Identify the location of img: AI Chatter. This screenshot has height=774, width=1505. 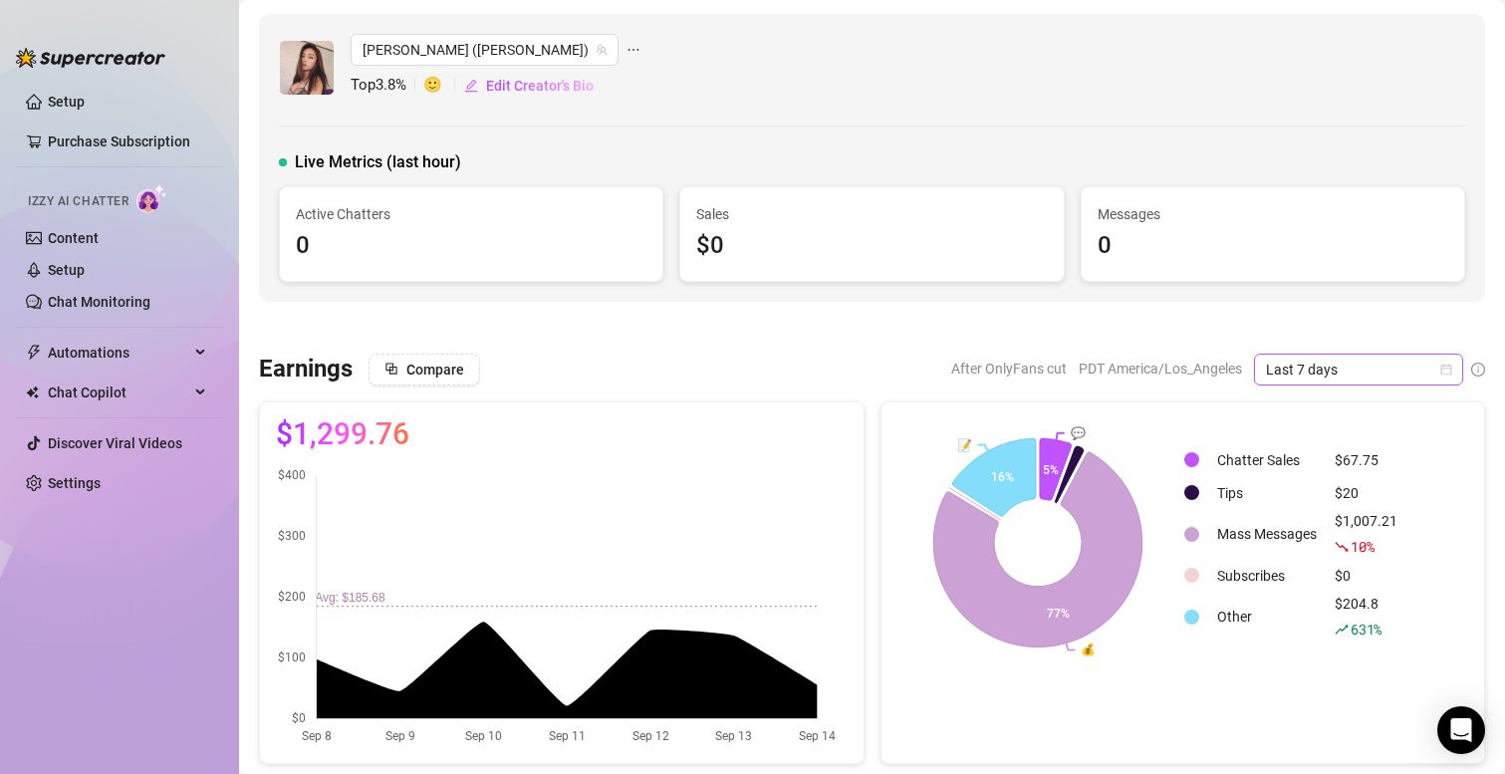
(151, 198).